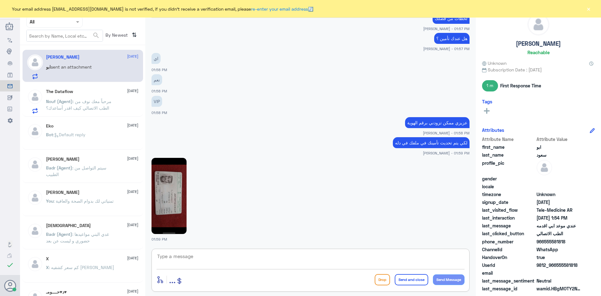  What do you see at coordinates (508, 139) in the screenshot?
I see `span: Attribute Name` at bounding box center [508, 139].